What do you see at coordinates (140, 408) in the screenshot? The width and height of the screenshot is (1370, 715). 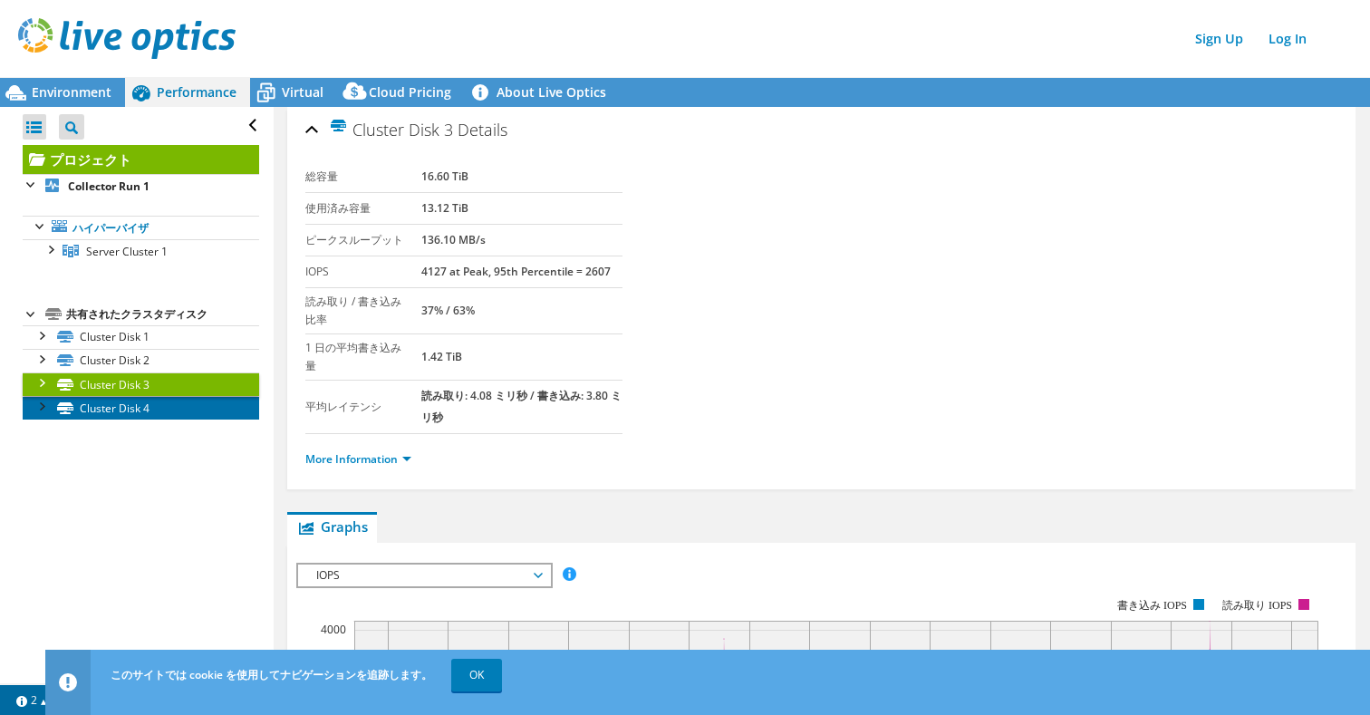 I see `a: Cluster Disk 4` at bounding box center [140, 408].